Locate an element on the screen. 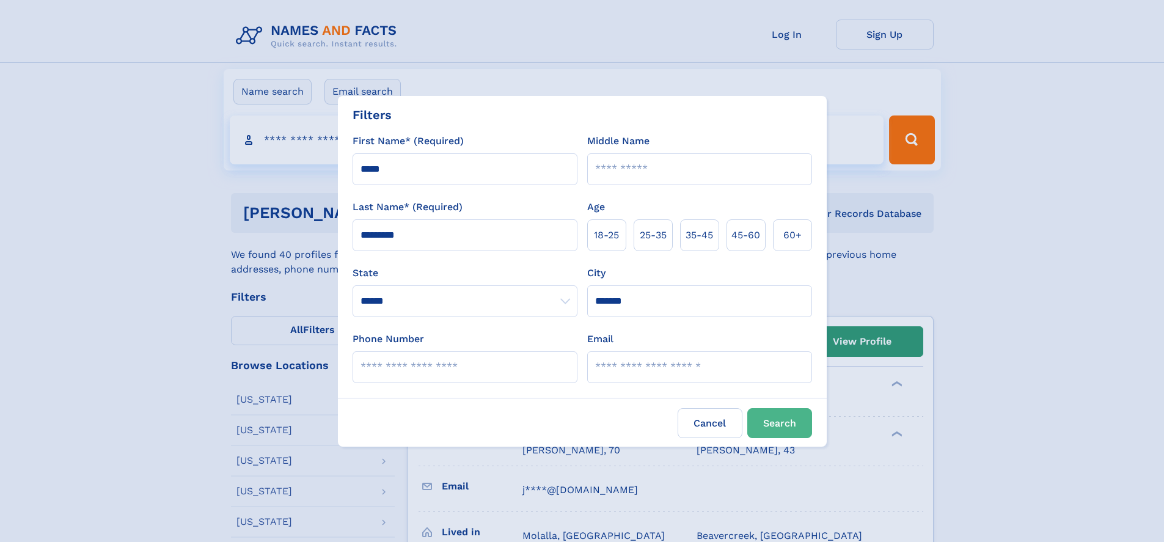  button: Search is located at coordinates (779, 423).